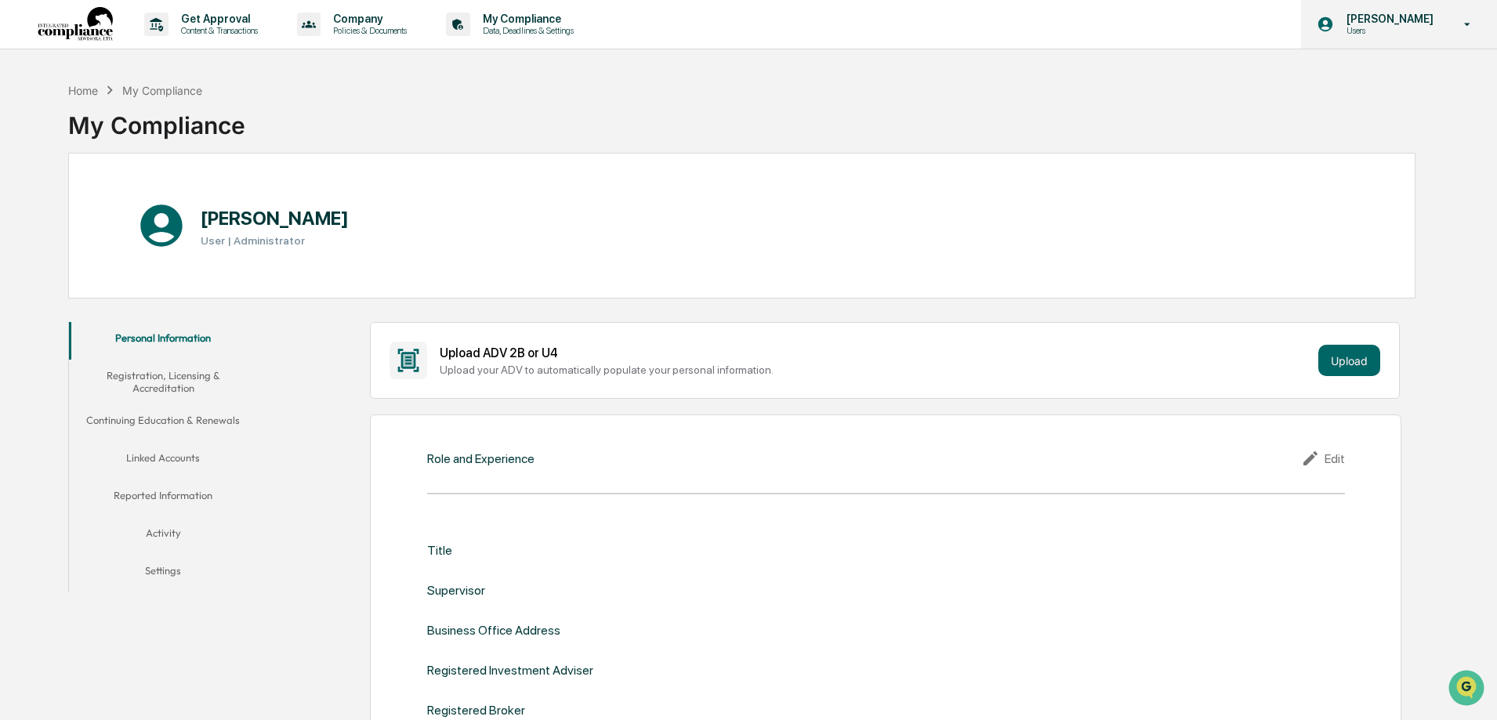 The width and height of the screenshot is (1497, 720). Describe the element at coordinates (163, 341) in the screenshot. I see `button: Personal Information` at that location.